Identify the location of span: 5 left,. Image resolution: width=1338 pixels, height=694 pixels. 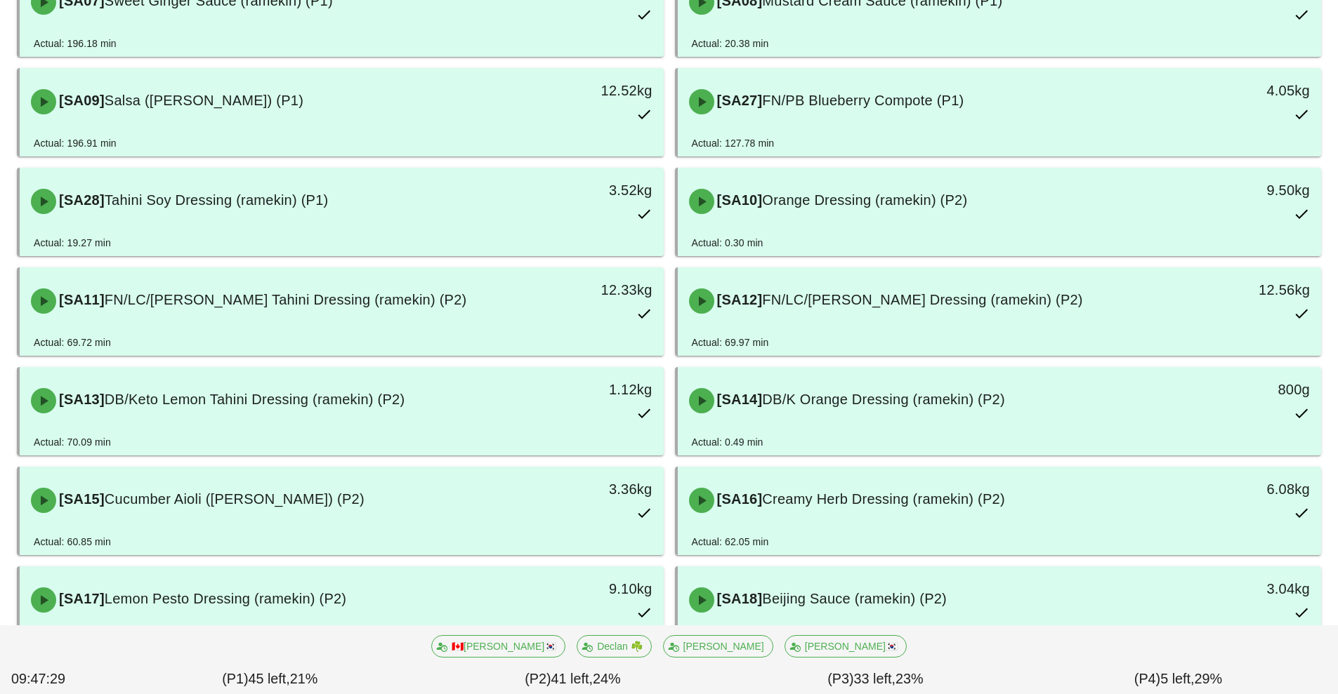
(1177, 679).